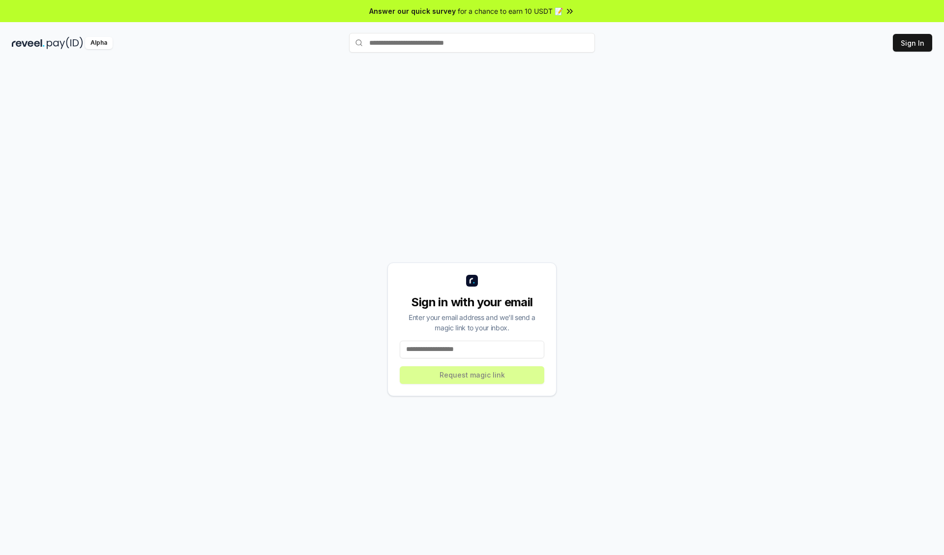 Image resolution: width=944 pixels, height=555 pixels. Describe the element at coordinates (28, 43) in the screenshot. I see `img: reveel_dark` at that location.